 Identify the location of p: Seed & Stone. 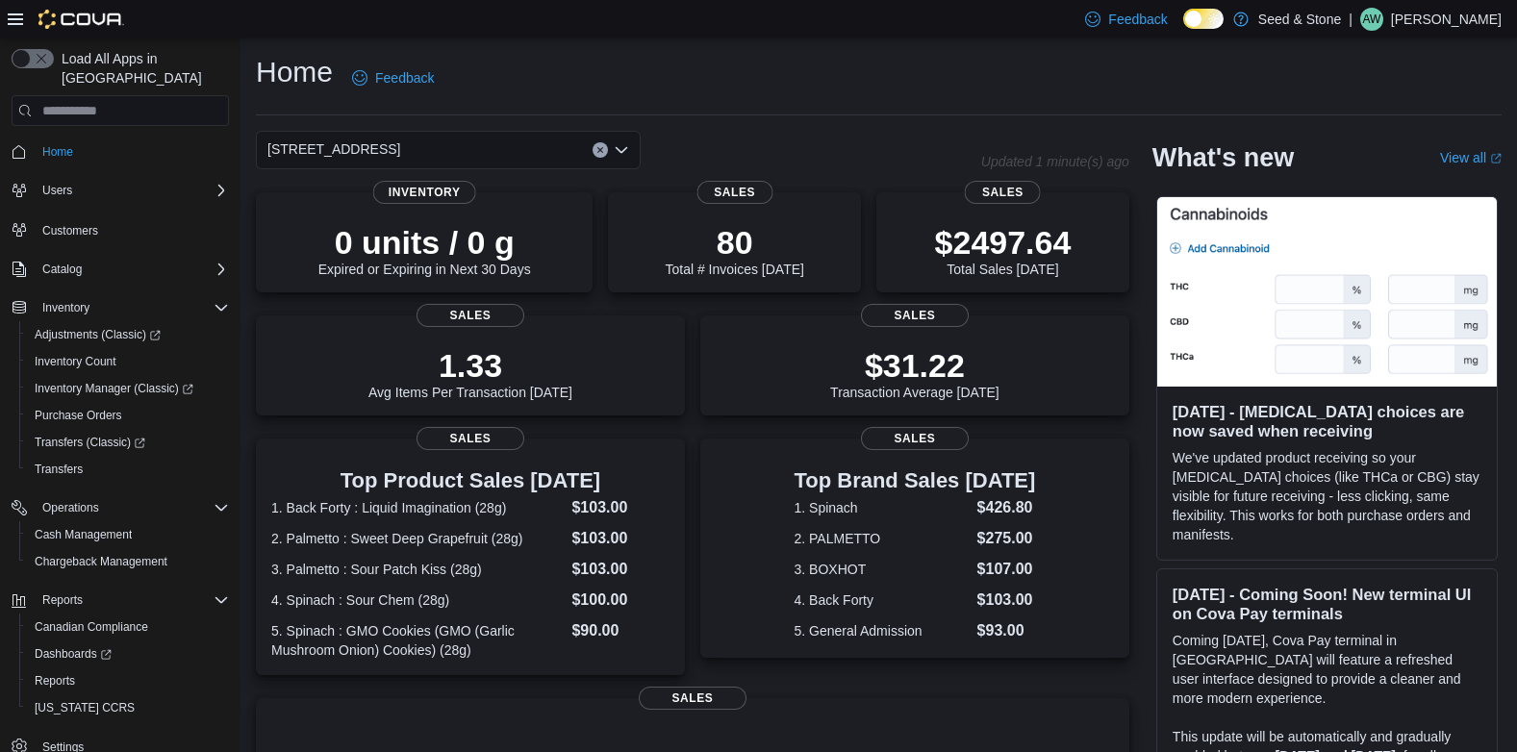
(1300, 19).